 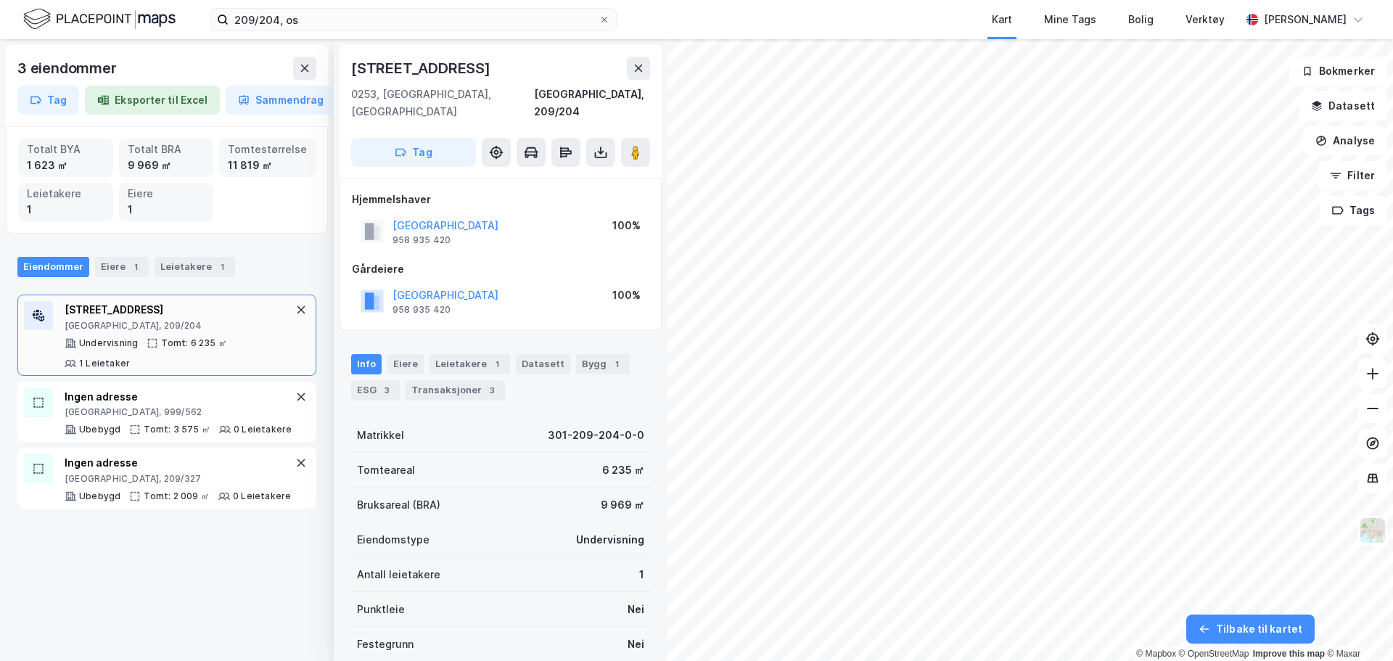 What do you see at coordinates (1373, 530) in the screenshot?
I see `img: Z` at bounding box center [1373, 530].